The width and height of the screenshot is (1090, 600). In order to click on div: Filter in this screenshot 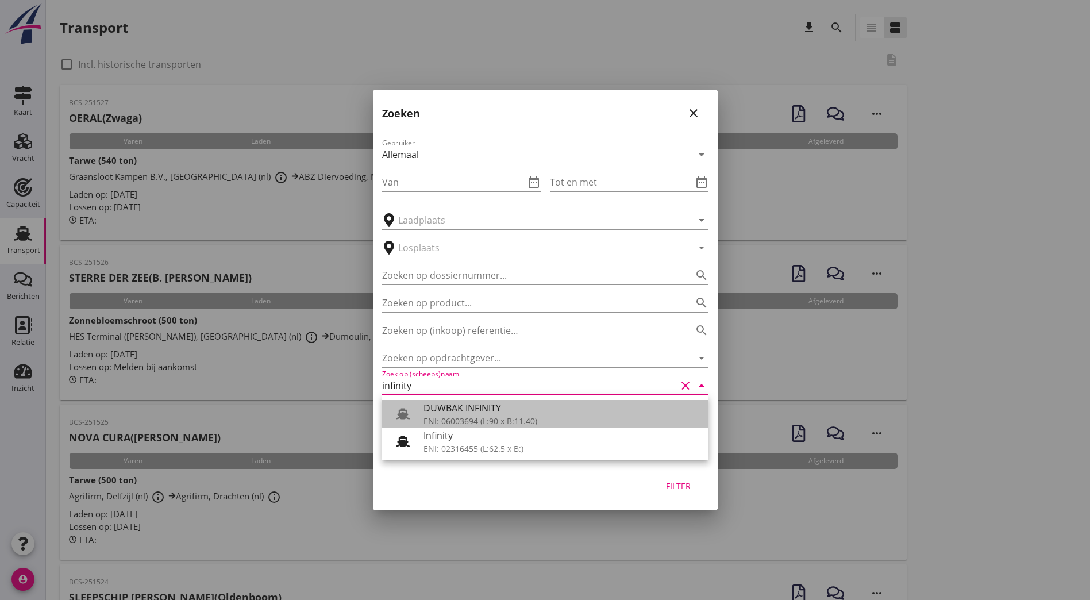, I will do `click(679, 486)`.